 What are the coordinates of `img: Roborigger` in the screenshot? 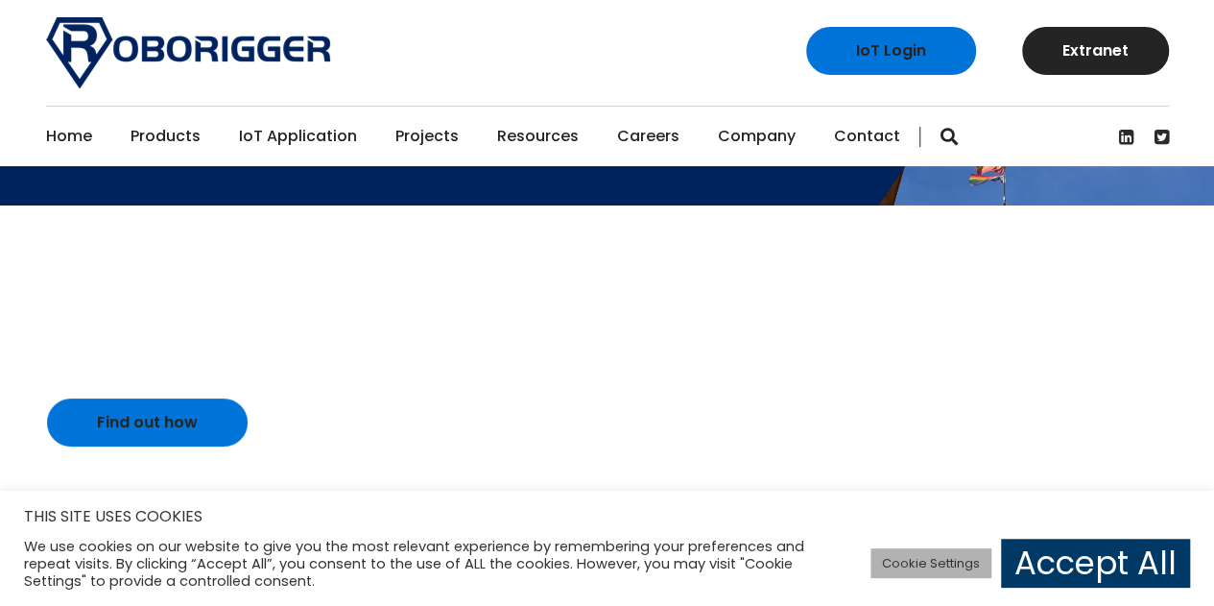 It's located at (188, 53).